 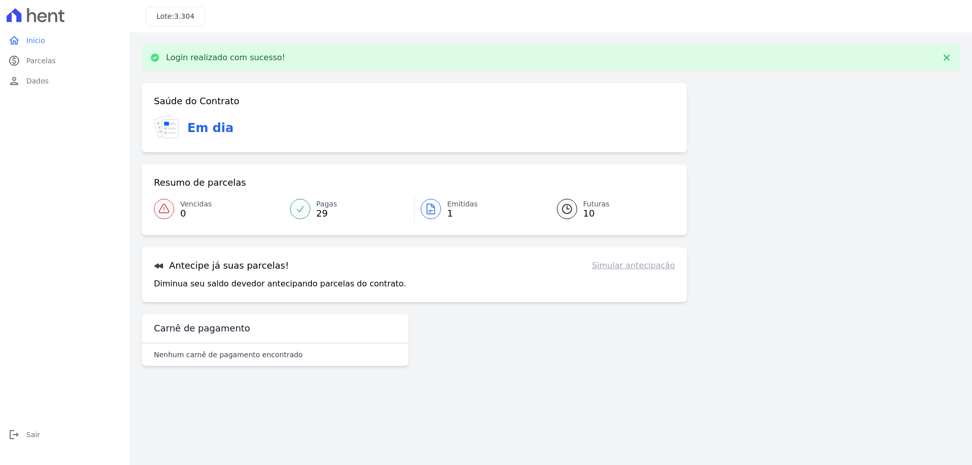 What do you see at coordinates (479, 209) in the screenshot?
I see `a: Emitidas 1` at bounding box center [479, 209].